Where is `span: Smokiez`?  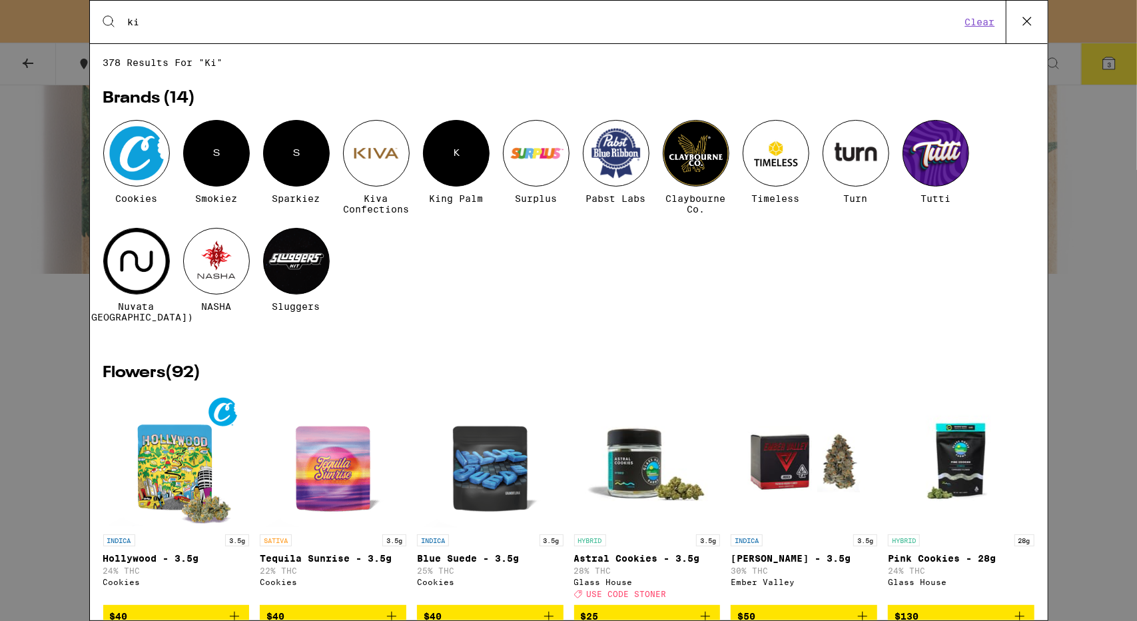
span: Smokiez is located at coordinates (216, 199).